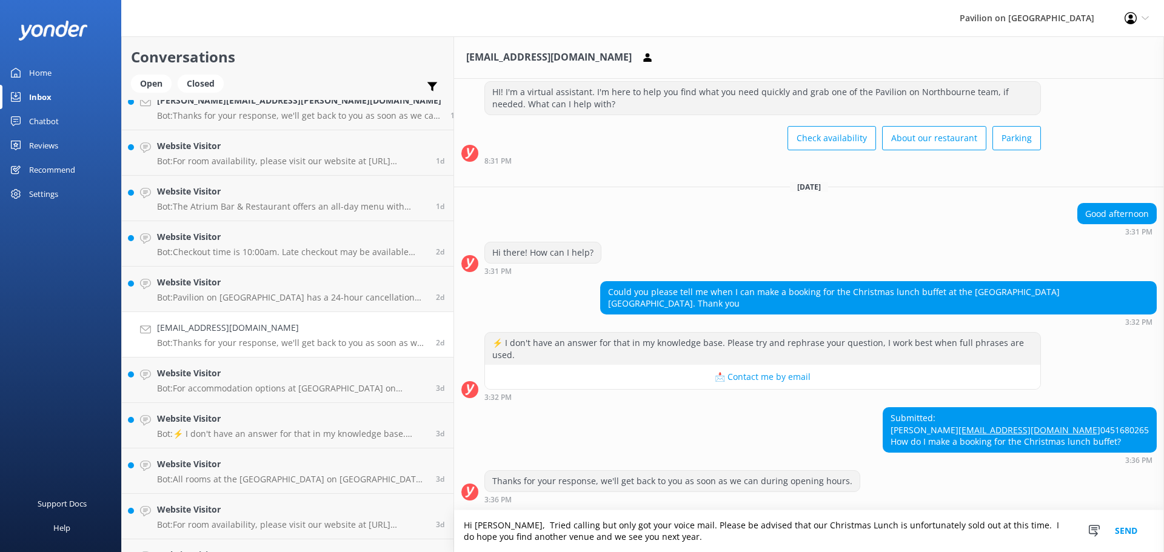  What do you see at coordinates (457, 115) in the screenshot?
I see `span: Oct 12 2025 04:49pm (UTC +11:00) Australia/Sydney` at bounding box center [457, 115].